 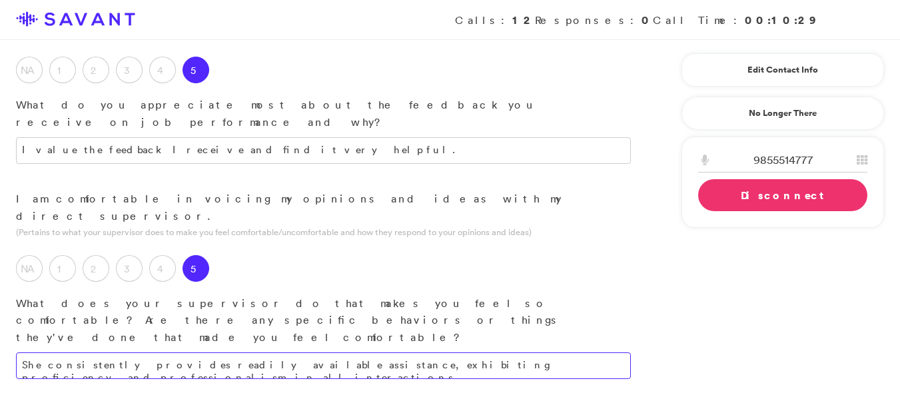 I want to click on strong: 00:10:29, so click(x=781, y=20).